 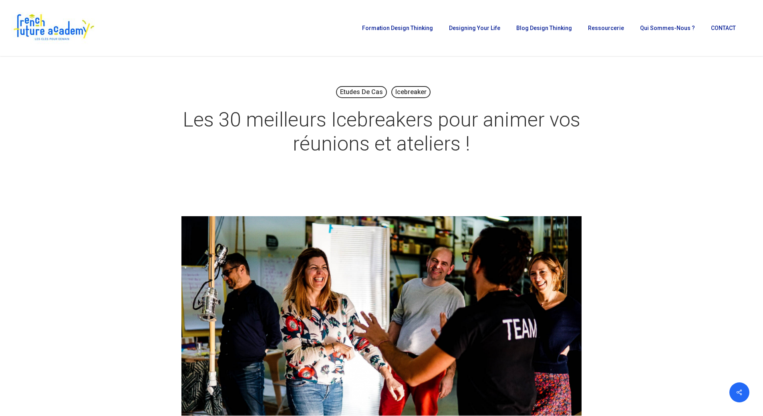 What do you see at coordinates (361, 92) in the screenshot?
I see `a: Etudes de cas` at bounding box center [361, 92].